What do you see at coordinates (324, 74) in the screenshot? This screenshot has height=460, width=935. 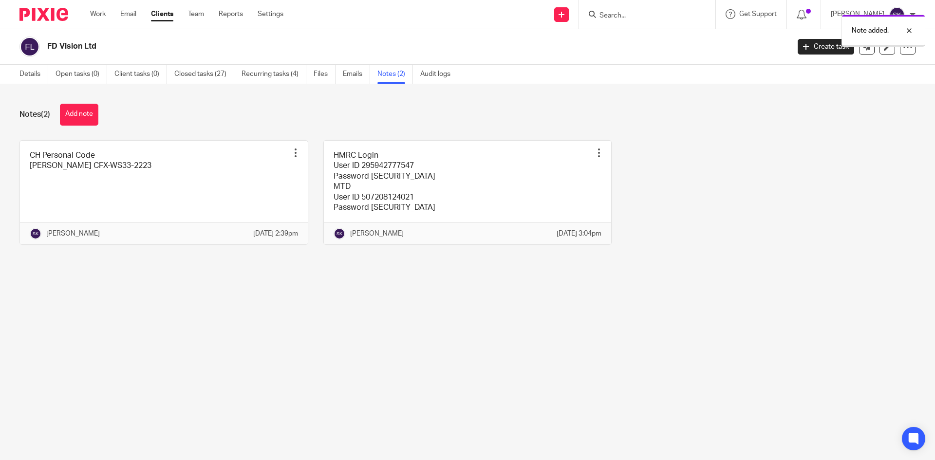 I see `a: Files` at bounding box center [324, 74].